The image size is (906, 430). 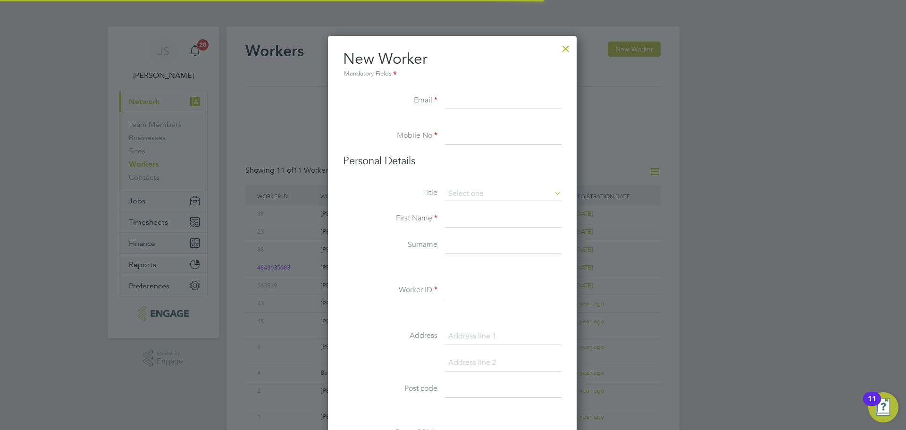 What do you see at coordinates (390, 290) in the screenshot?
I see `label: Worker ID` at bounding box center [390, 290].